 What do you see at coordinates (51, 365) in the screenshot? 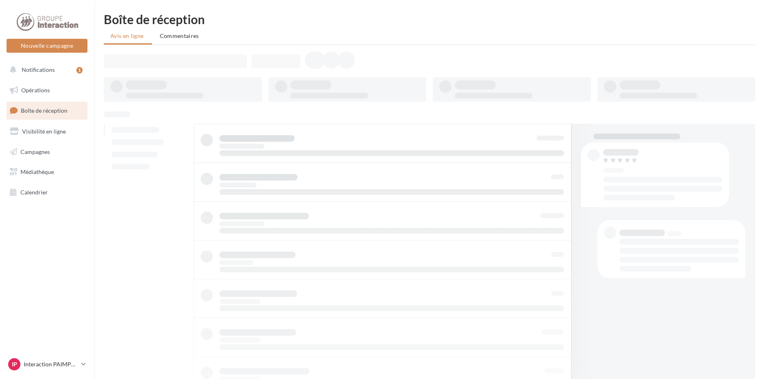
I see `p: Interaction PAIMPOL` at bounding box center [51, 365].